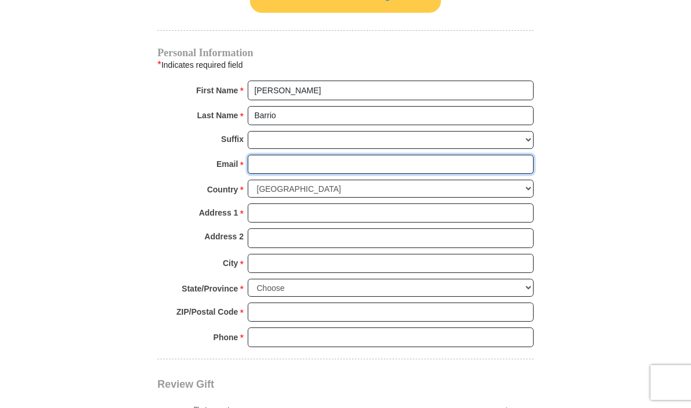 The width and height of the screenshot is (691, 408). I want to click on strong: First Name, so click(217, 90).